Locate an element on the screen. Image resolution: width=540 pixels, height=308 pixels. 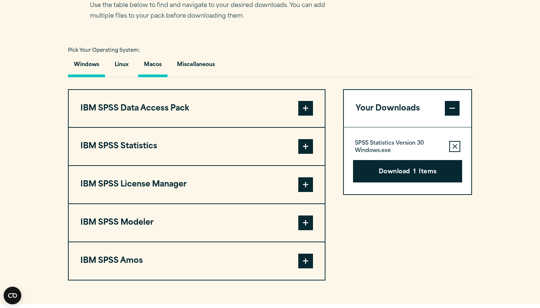
button: Download1Items is located at coordinates (408, 172).